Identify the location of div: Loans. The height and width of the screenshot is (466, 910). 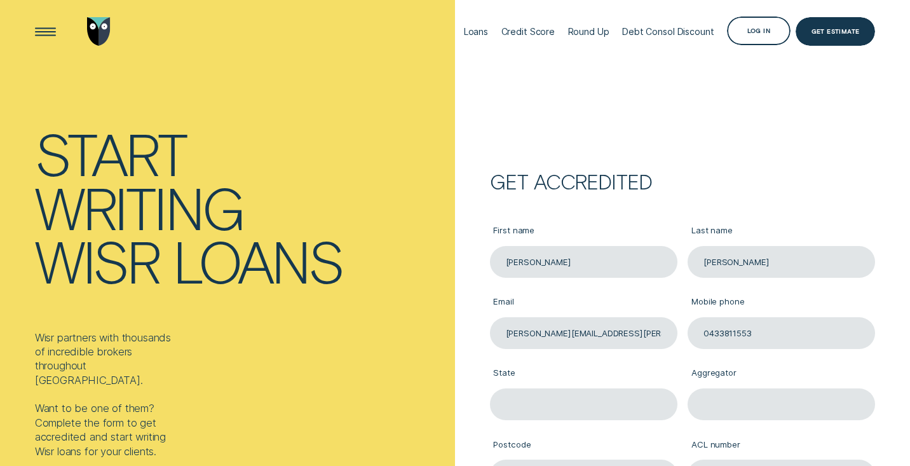
(476, 31).